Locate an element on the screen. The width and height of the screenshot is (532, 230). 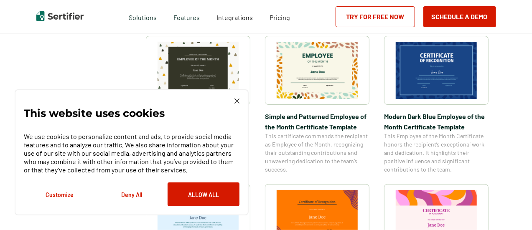
span: Pricing is located at coordinates (280, 17).